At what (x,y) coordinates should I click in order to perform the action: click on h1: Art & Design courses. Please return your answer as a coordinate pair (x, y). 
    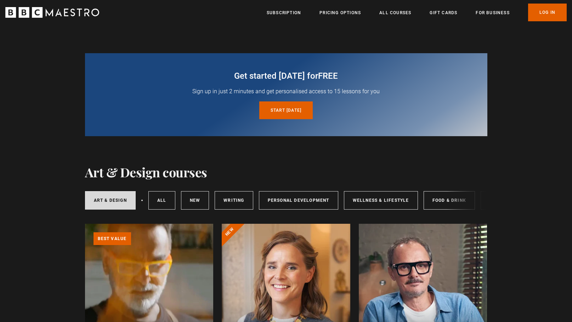
    Looking at the image, I should click on (146, 172).